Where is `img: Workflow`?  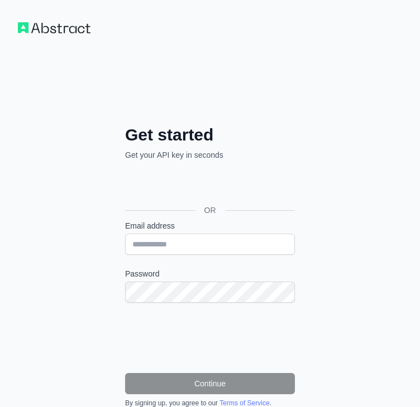 img: Workflow is located at coordinates (54, 28).